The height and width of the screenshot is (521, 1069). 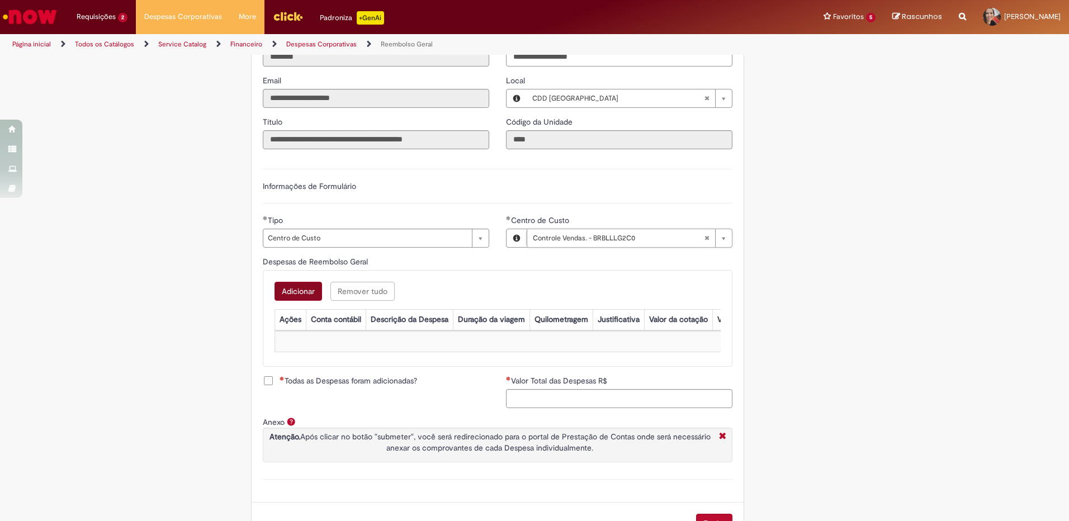 What do you see at coordinates (376, 57) in the screenshot?
I see `input: ID` at bounding box center [376, 57].